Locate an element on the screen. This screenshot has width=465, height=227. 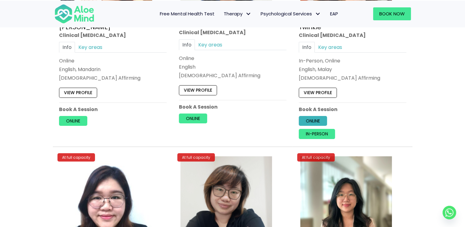
span: Psychological Services is located at coordinates (291, 14).